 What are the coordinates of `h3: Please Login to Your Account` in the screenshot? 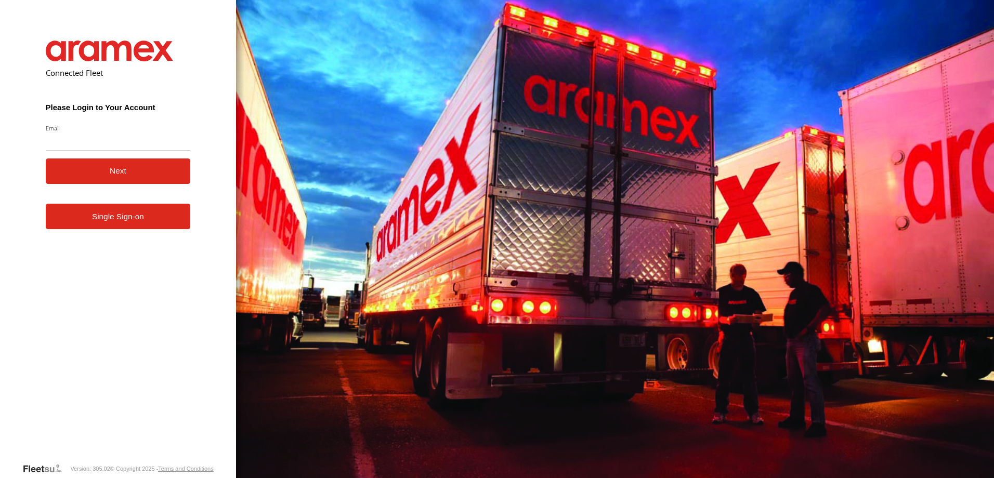 It's located at (118, 107).